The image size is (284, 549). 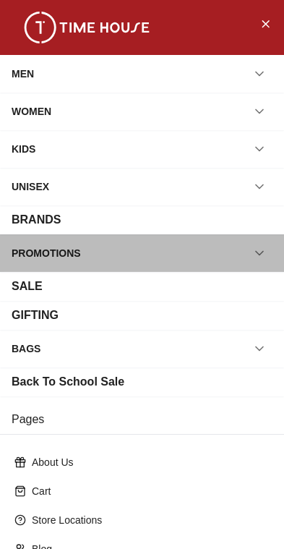 What do you see at coordinates (22, 74) in the screenshot?
I see `div: MEN` at bounding box center [22, 74].